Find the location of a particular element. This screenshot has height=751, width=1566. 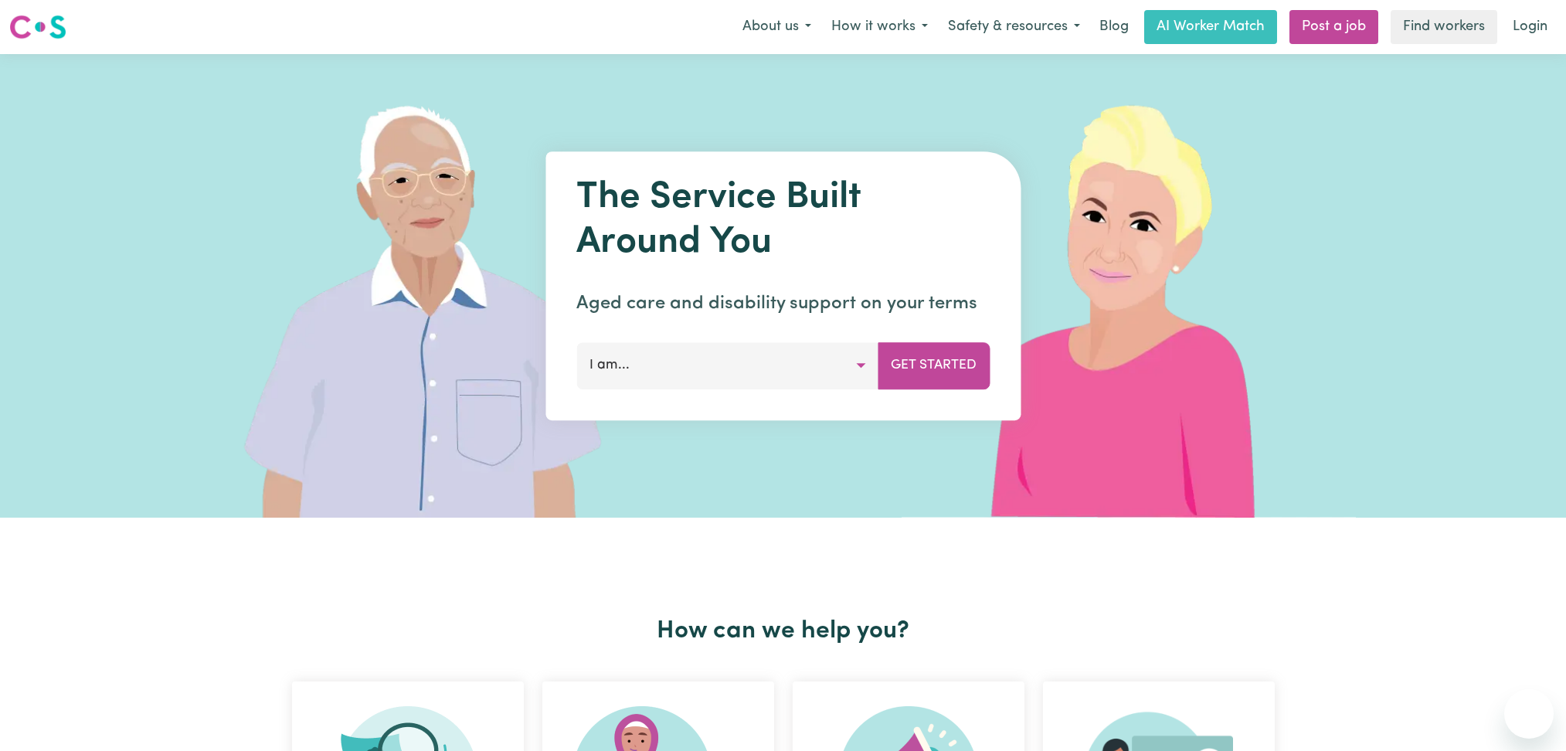

h2: How can we help you? is located at coordinates (783, 631).